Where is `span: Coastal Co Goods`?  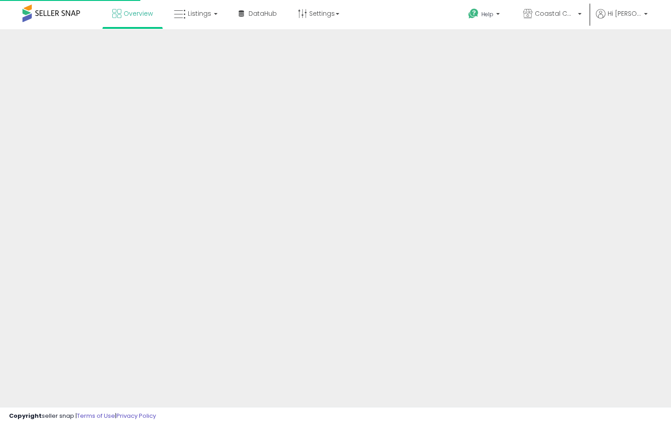 span: Coastal Co Goods is located at coordinates (555, 13).